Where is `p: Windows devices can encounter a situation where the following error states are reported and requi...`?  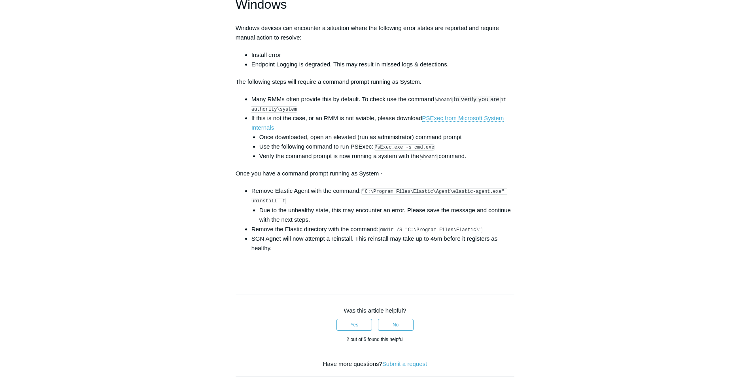 p: Windows devices can encounter a situation where the following error states are reported and requi... is located at coordinates (375, 33).